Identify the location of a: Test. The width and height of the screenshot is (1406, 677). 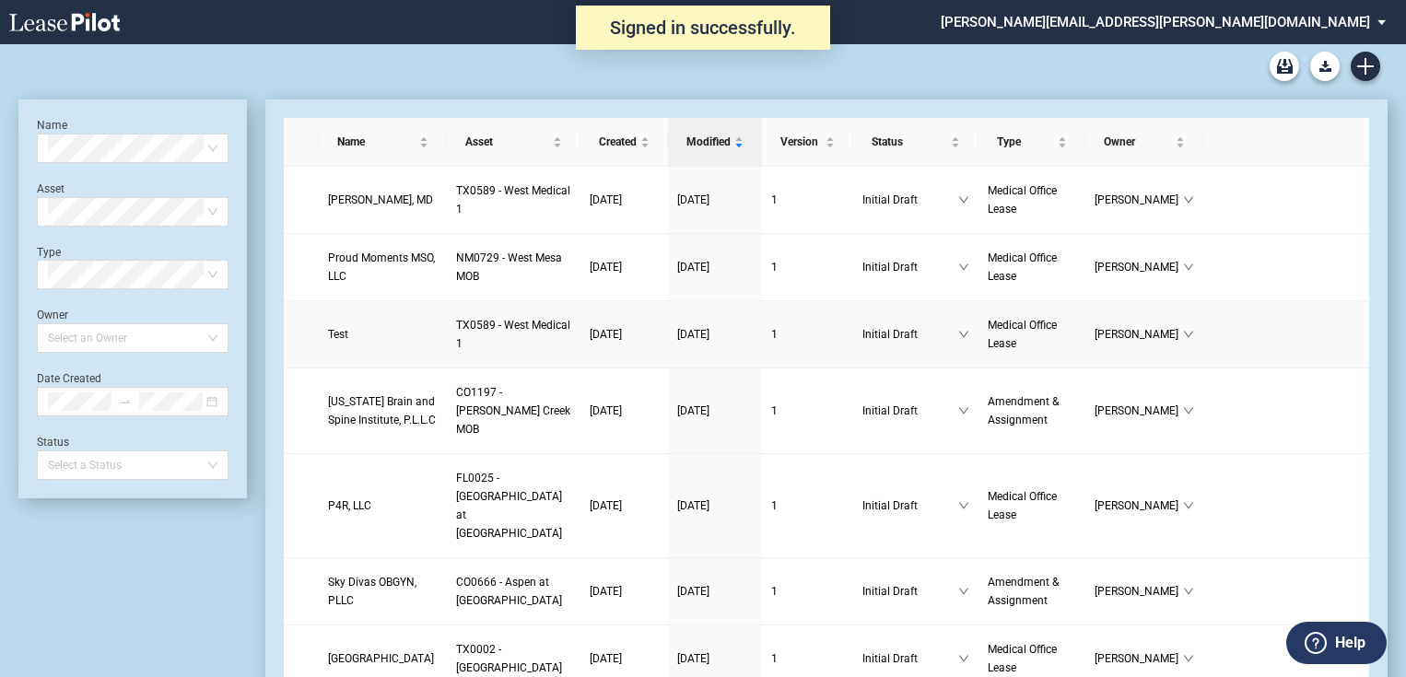
(382, 334).